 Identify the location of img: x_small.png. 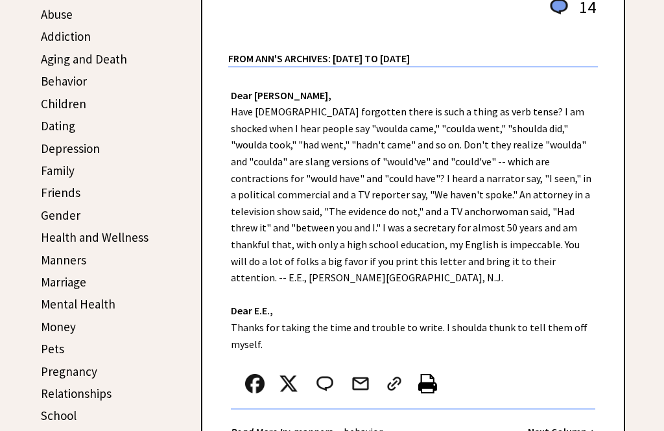
(288, 384).